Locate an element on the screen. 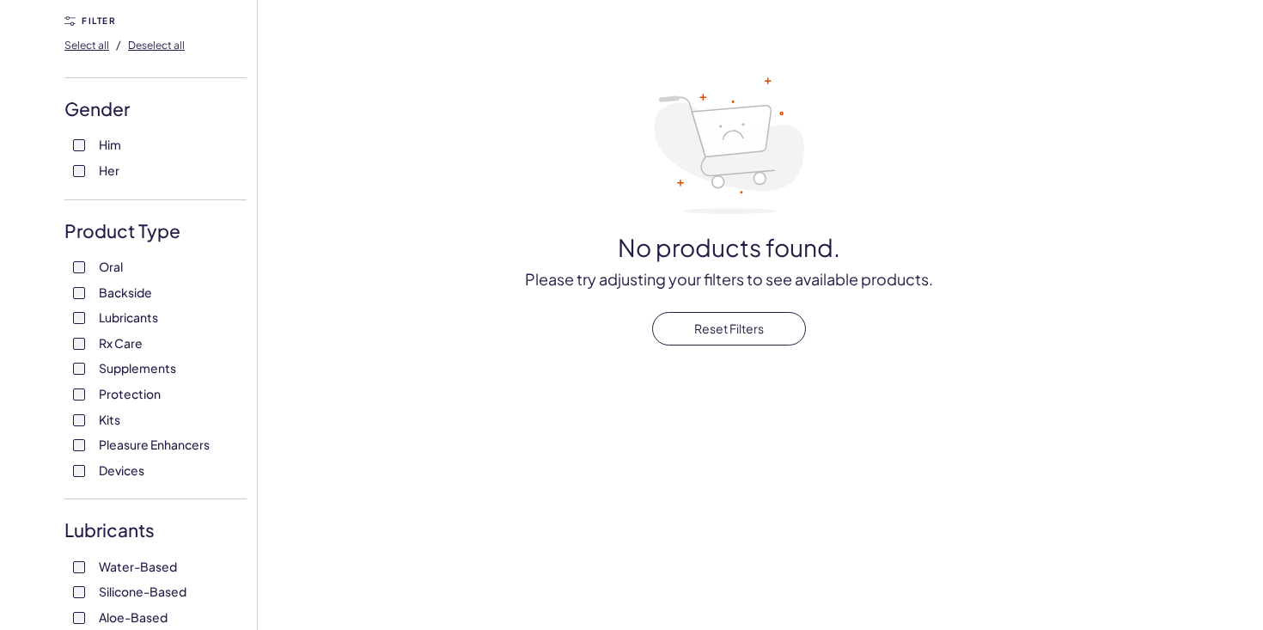 The width and height of the screenshot is (1263, 630). input: Her is located at coordinates (79, 171).